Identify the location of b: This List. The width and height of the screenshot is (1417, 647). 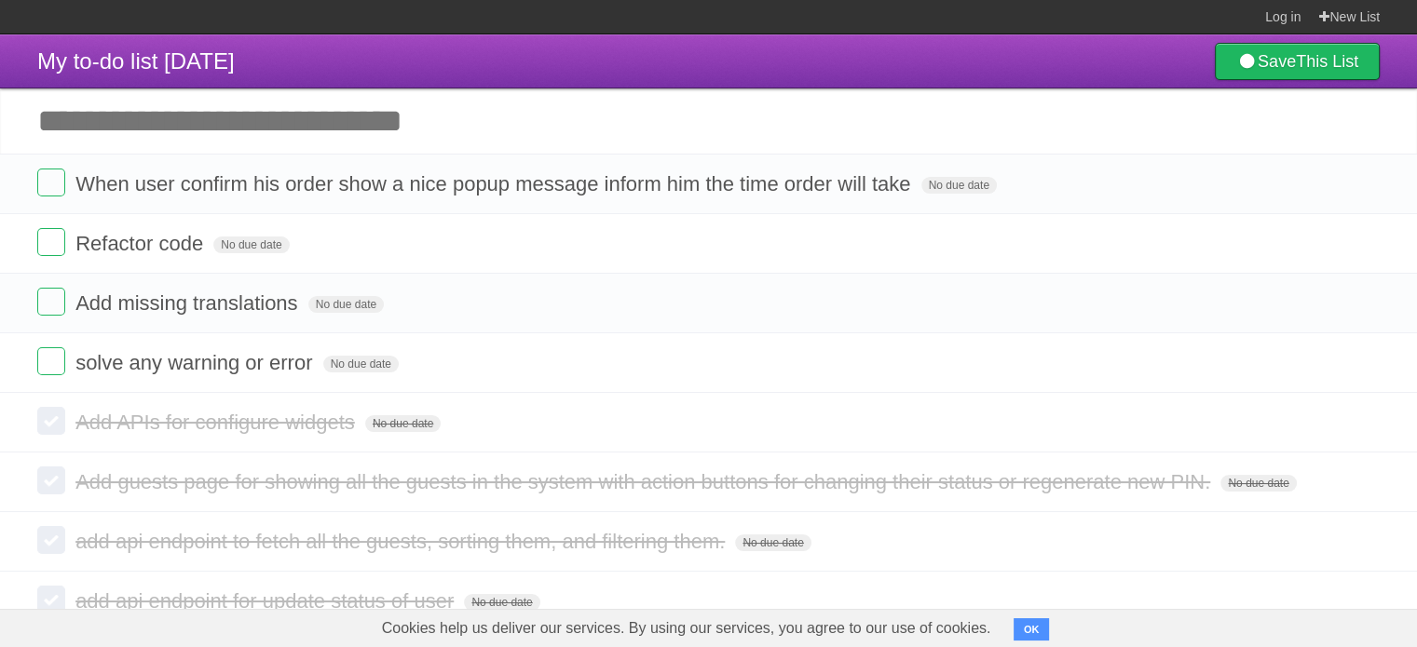
(1326, 61).